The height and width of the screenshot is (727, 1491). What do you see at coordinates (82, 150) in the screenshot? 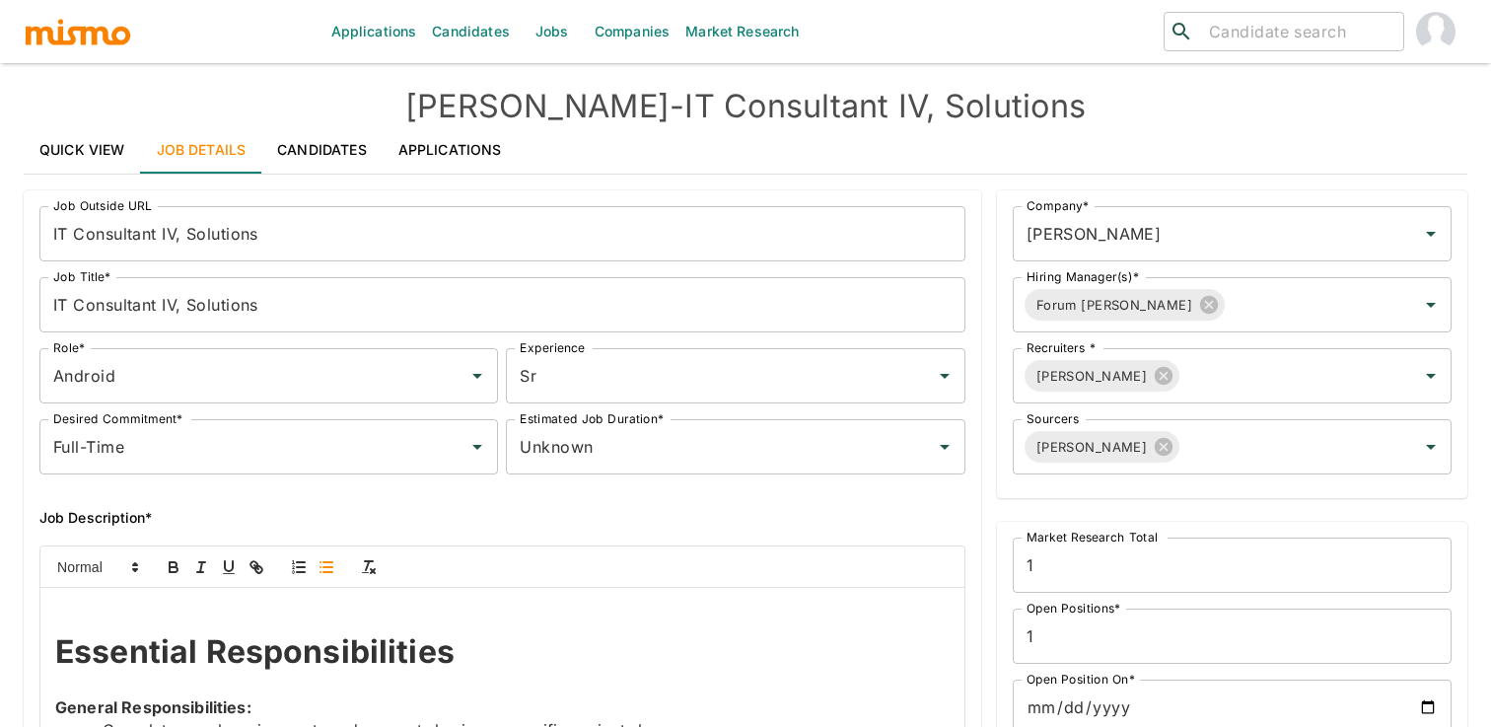
I see `a: Quick View` at bounding box center [82, 150].